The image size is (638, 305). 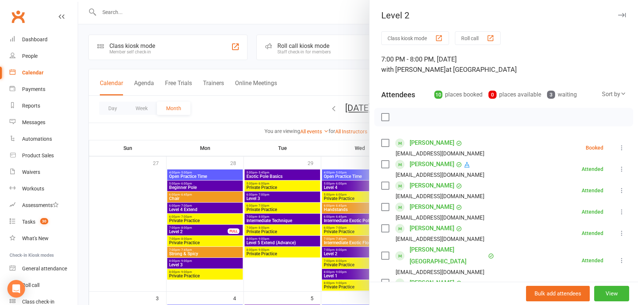 I want to click on a: What's New, so click(x=43, y=238).